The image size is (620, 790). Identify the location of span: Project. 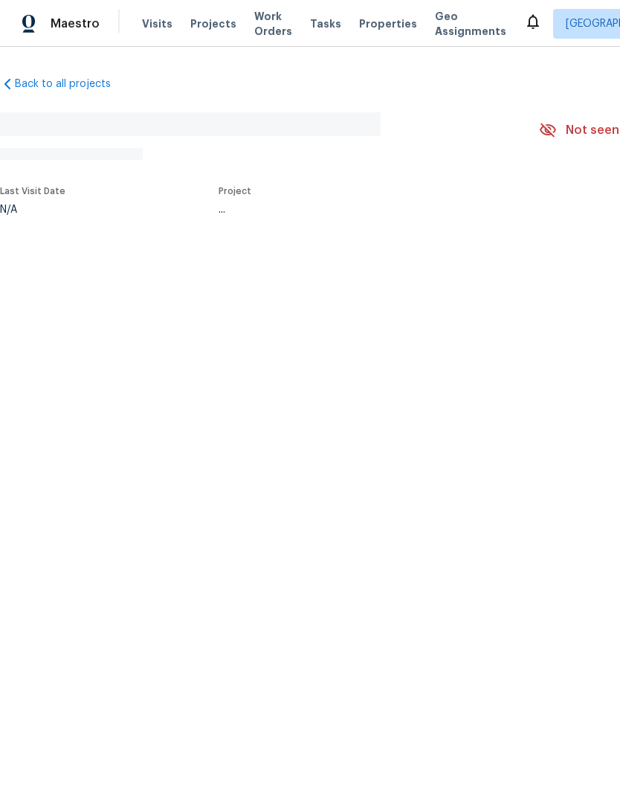
(235, 191).